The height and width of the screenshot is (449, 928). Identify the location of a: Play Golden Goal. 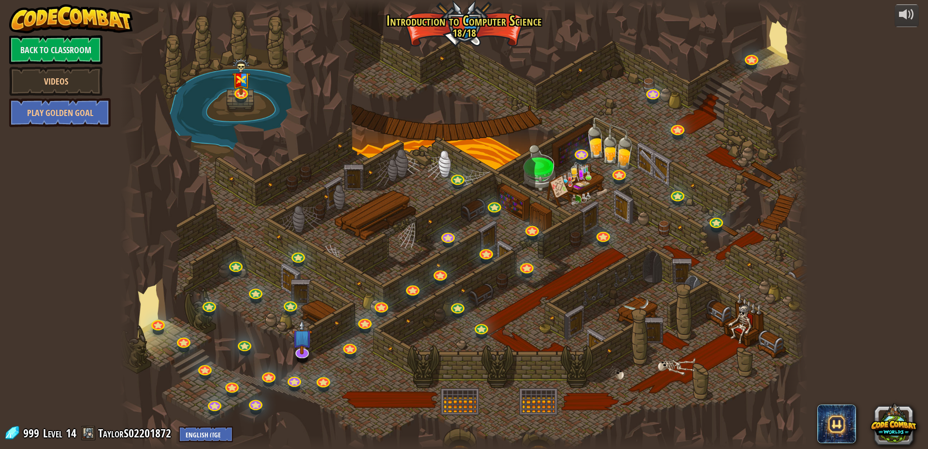
(60, 113).